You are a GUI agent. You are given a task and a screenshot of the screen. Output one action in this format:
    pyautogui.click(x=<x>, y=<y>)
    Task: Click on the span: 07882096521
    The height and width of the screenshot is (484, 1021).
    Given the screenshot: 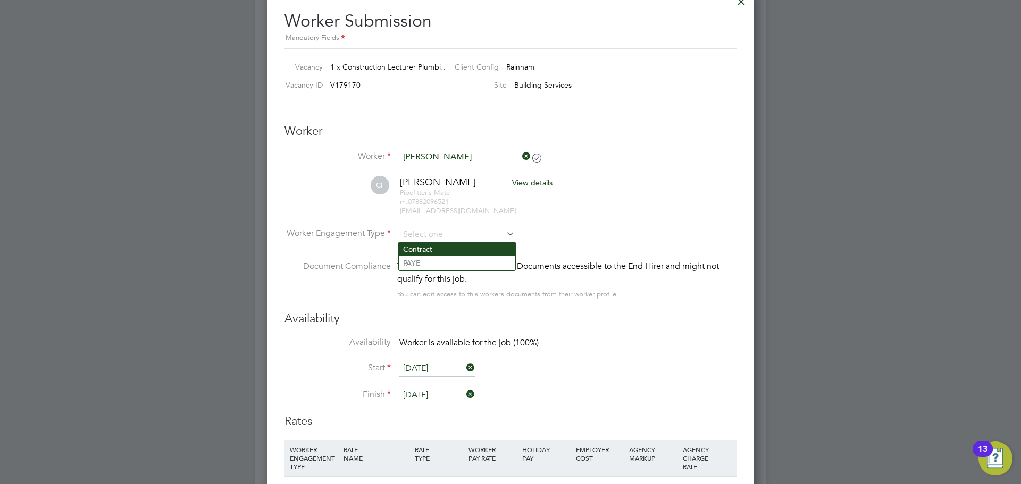 What is the action you would take?
    pyautogui.click(x=424, y=202)
    